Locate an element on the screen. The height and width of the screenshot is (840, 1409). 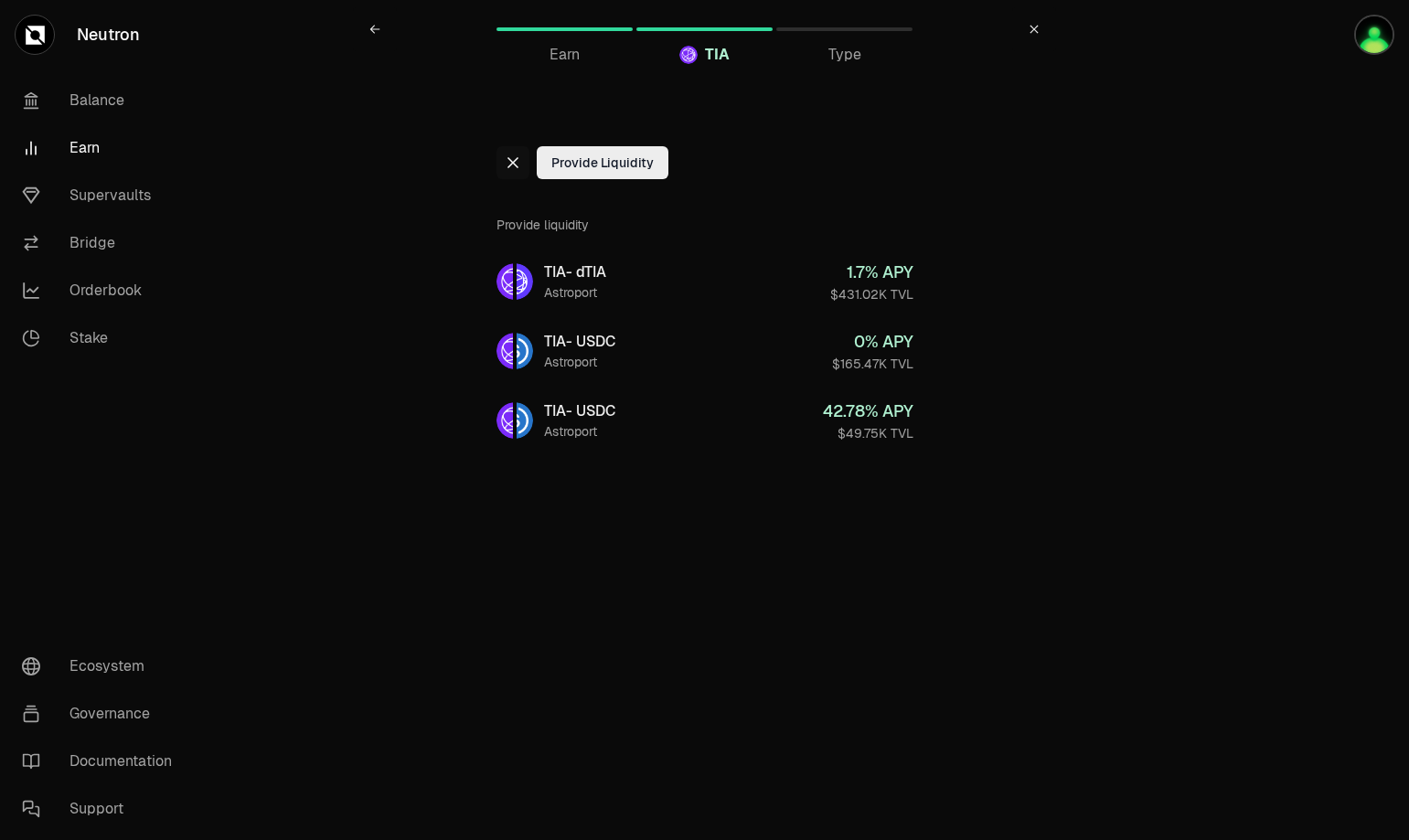
div: $49.75K TVL is located at coordinates (868, 433).